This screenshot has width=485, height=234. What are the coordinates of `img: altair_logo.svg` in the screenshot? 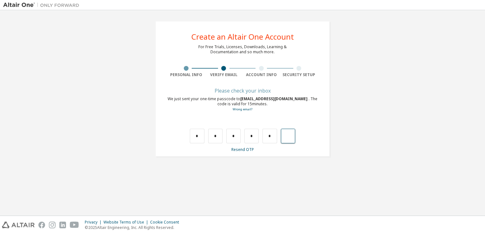 It's located at (18, 225).